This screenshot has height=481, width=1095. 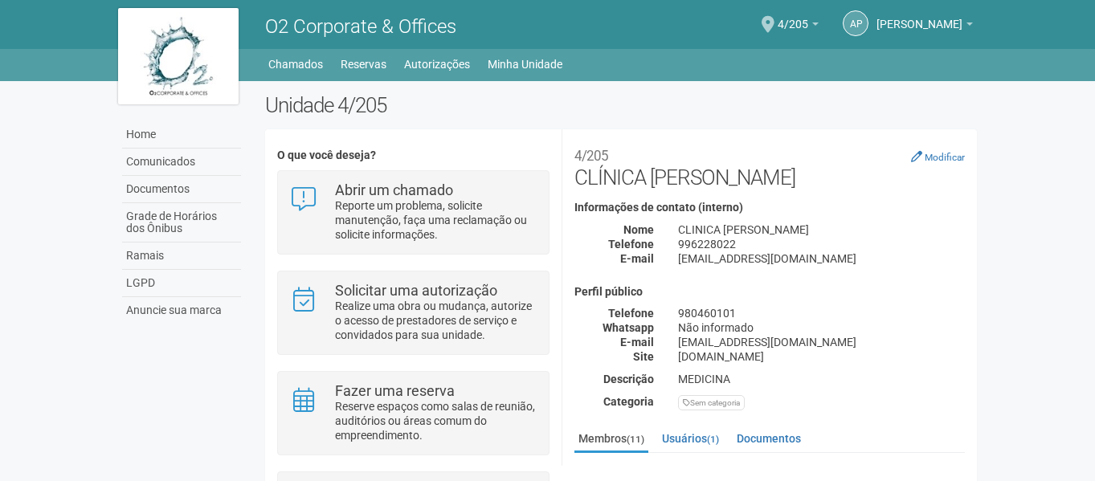 What do you see at coordinates (770, 473) in the screenshot?
I see `strong: Membros` at bounding box center [770, 473].